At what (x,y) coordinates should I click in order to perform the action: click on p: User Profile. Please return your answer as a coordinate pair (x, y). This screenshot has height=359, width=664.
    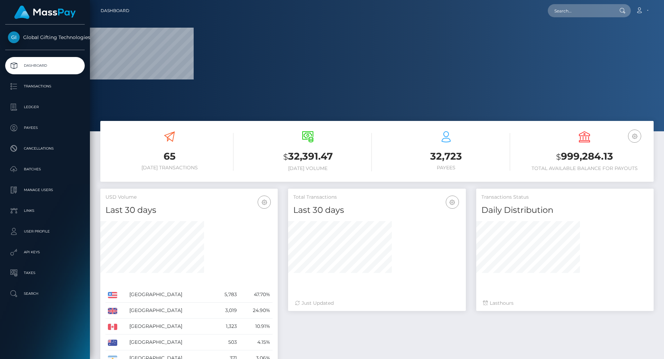
    Looking at the image, I should click on (45, 232).